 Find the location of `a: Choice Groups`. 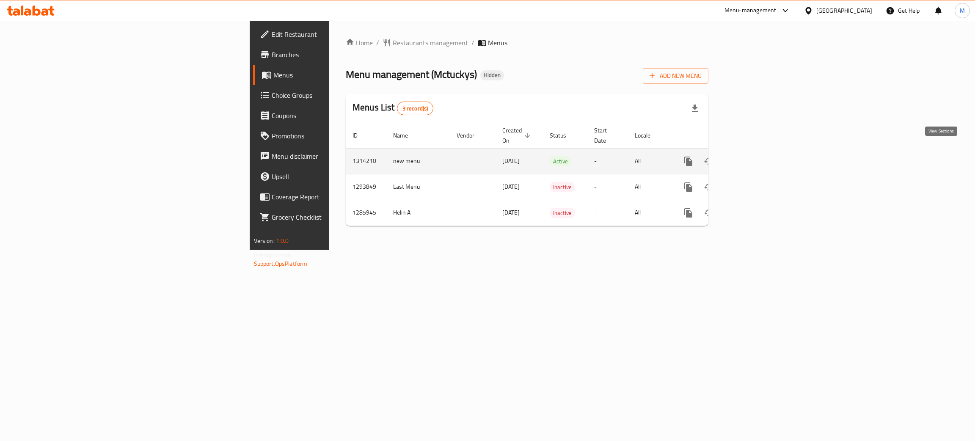

a: Choice Groups is located at coordinates (333, 95).